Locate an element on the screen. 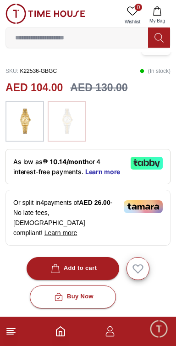 Image resolution: width=176 pixels, height=346 pixels. img: Company logo is located at coordinates (19, 19).